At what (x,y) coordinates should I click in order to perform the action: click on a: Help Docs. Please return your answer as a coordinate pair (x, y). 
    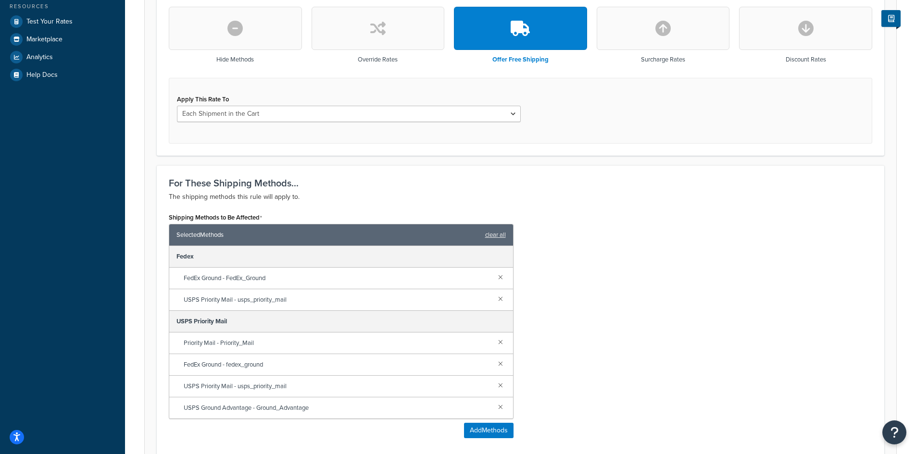
    Looking at the image, I should click on (62, 75).